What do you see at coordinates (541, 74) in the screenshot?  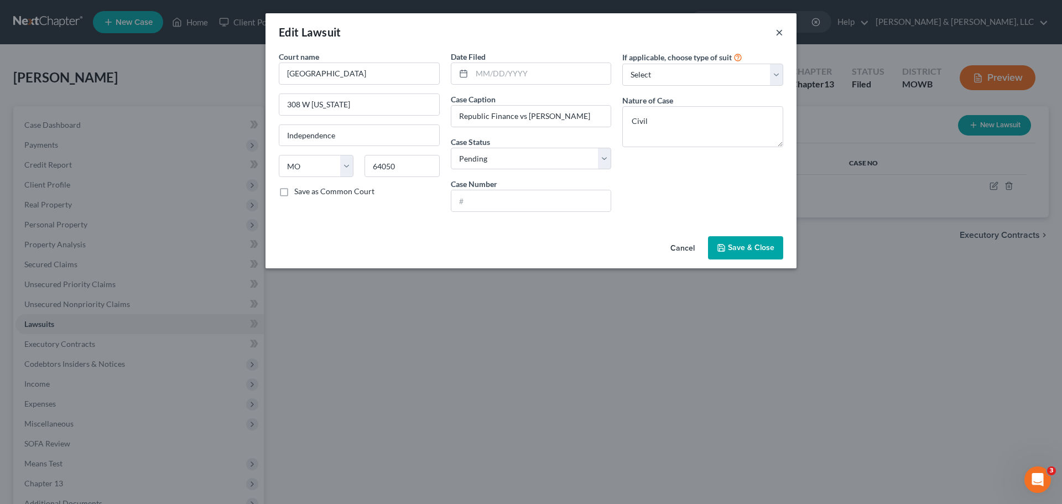 I see `input: MM/DD/YYYY` at bounding box center [541, 74].